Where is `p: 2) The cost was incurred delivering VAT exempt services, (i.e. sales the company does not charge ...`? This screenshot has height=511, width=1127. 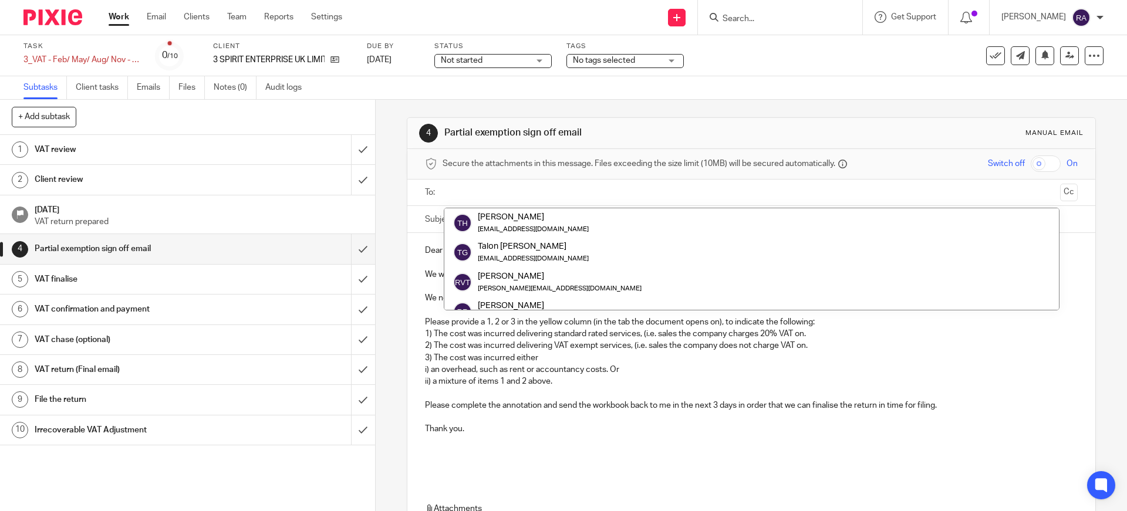 p: 2) The cost was incurred delivering VAT exempt services, (i.e. sales the company does not charge ... is located at coordinates (751, 346).